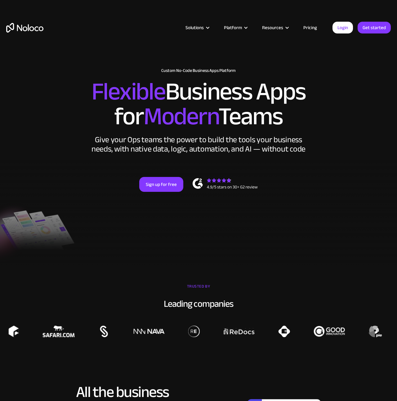  I want to click on a: Get started, so click(374, 28).